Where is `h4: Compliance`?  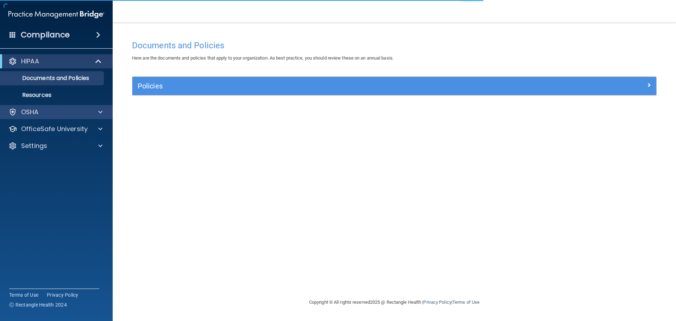 h4: Compliance is located at coordinates (45, 35).